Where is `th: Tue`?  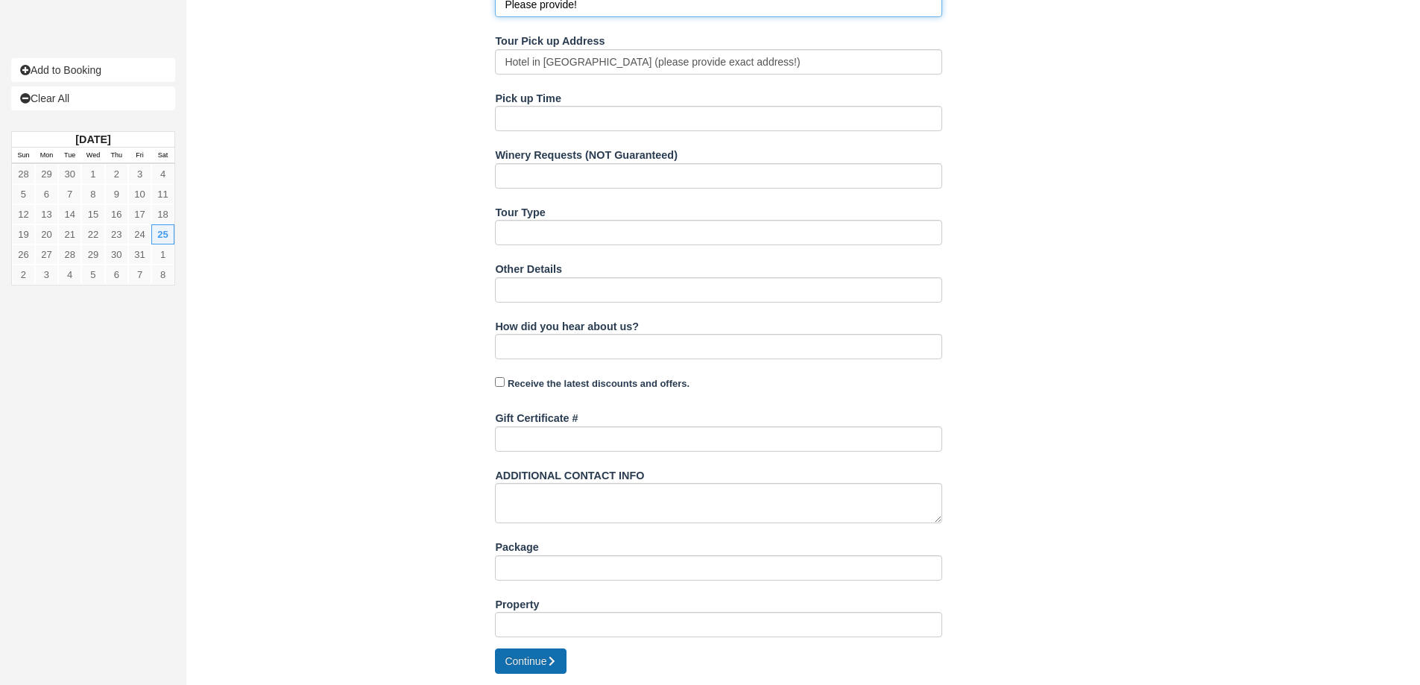 th: Tue is located at coordinates (69, 156).